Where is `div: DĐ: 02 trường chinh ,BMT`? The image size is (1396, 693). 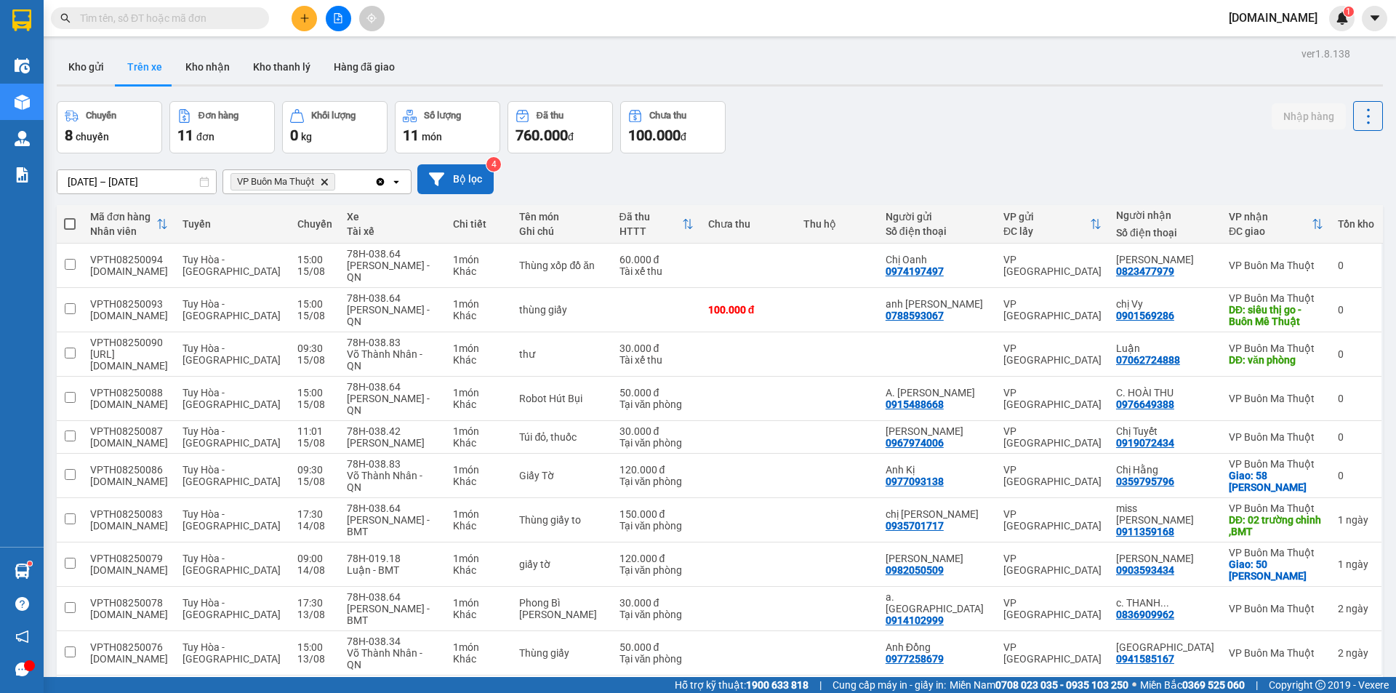 div: DĐ: 02 trường chinh ,BMT is located at coordinates (1276, 526).